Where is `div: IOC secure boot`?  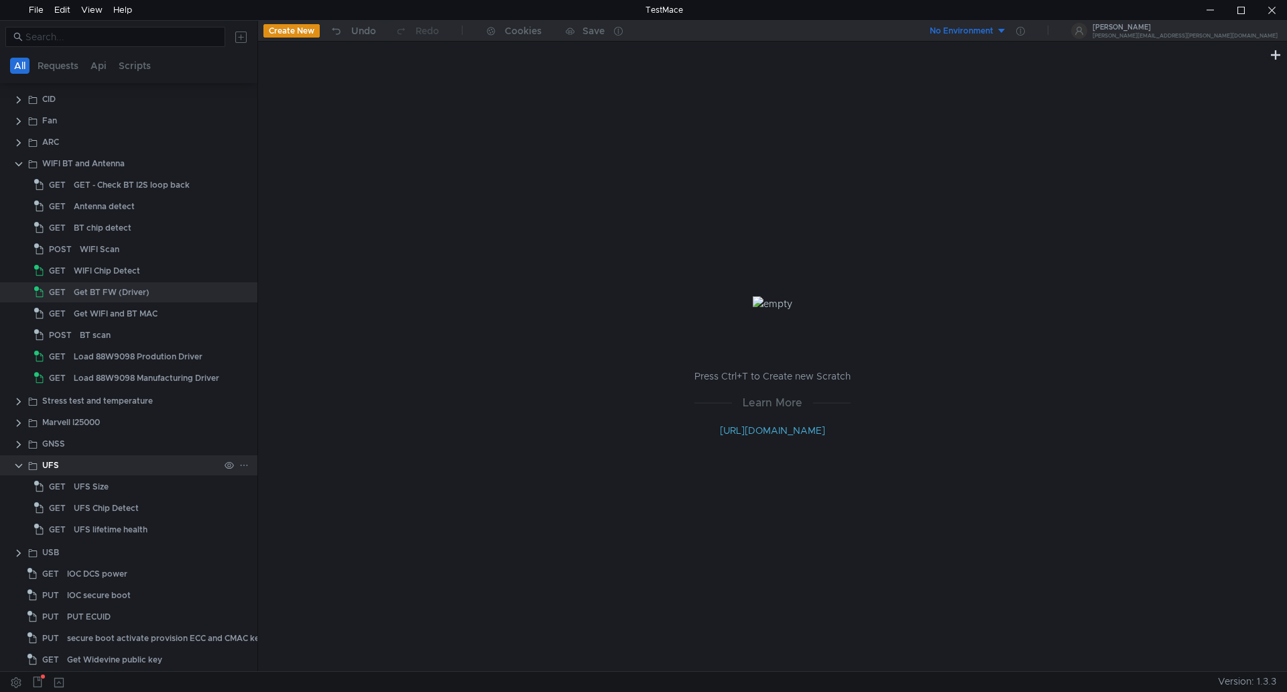
div: IOC secure boot is located at coordinates (99, 595).